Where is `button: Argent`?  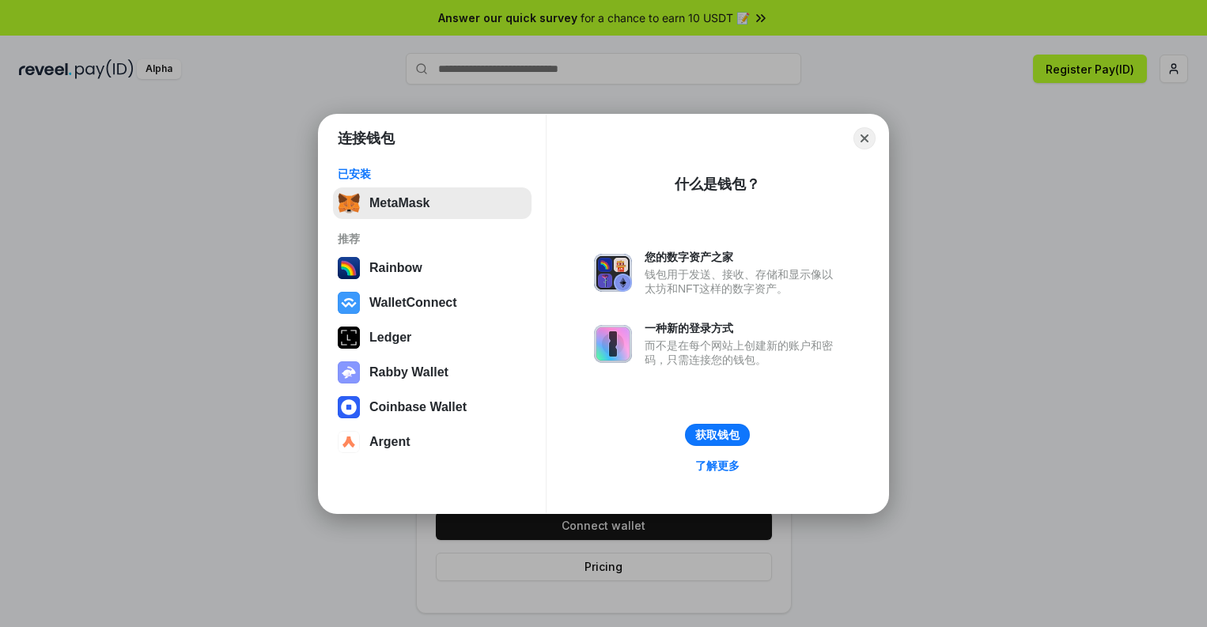
button: Argent is located at coordinates (432, 442).